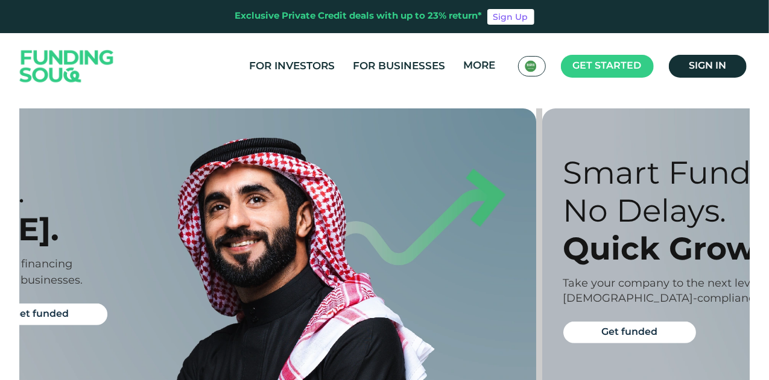  What do you see at coordinates (629, 333) in the screenshot?
I see `a: Get funded` at bounding box center [629, 333].